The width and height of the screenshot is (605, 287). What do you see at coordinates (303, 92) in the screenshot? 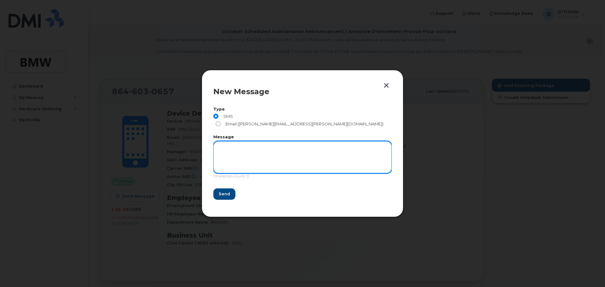
I see `div: New Message` at bounding box center [303, 92].